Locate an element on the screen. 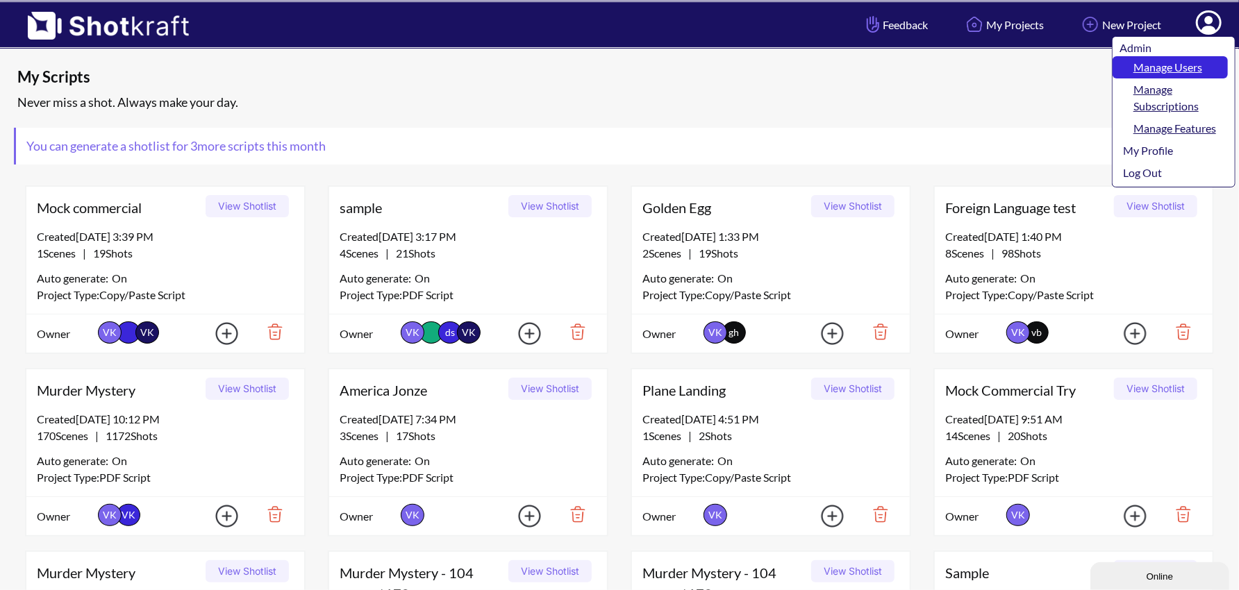  span: America Jonze is located at coordinates (421, 390).